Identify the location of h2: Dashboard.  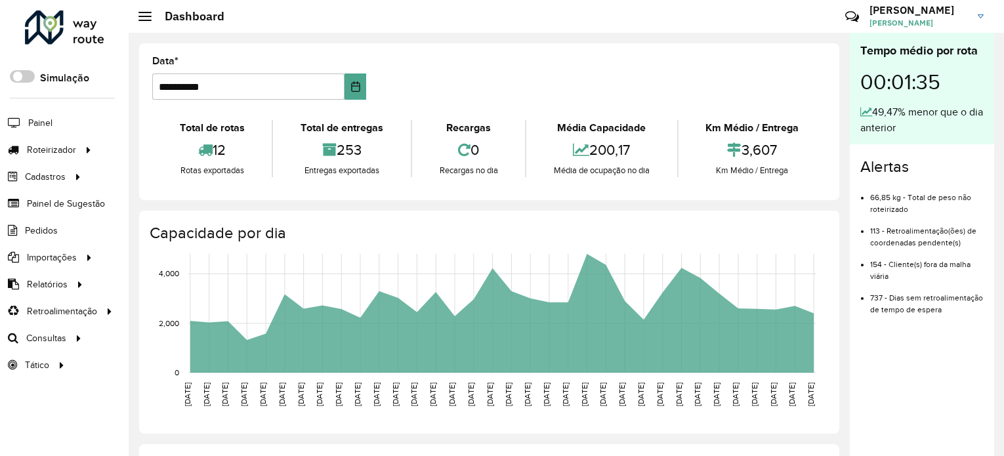
(188, 16).